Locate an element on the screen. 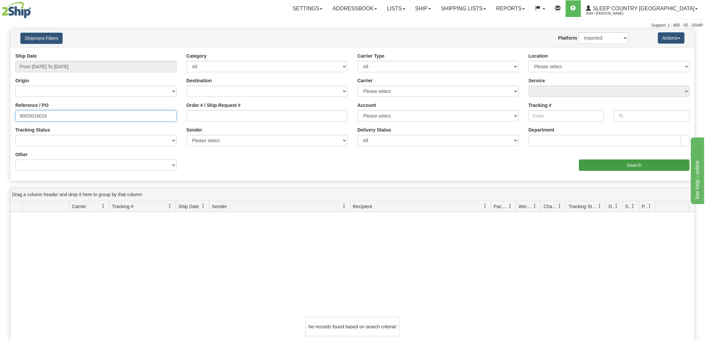  label: Category is located at coordinates (197, 56).